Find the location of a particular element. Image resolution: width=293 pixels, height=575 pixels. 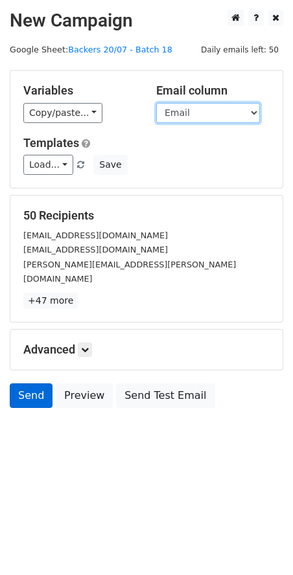

small: Google Sheet: is located at coordinates (91, 49).